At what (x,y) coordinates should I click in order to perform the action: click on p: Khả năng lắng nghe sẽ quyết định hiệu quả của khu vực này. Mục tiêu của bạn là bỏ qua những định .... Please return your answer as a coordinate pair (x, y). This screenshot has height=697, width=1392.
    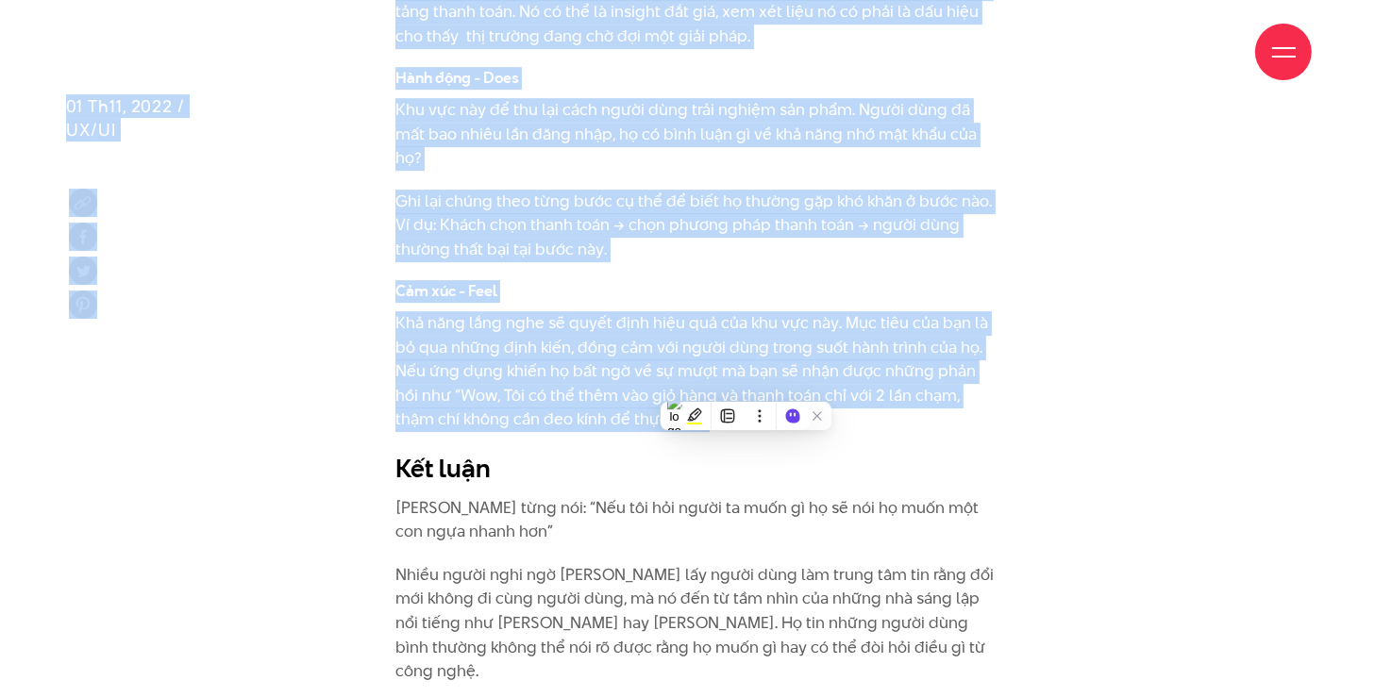
    Looking at the image, I should click on (696, 372).